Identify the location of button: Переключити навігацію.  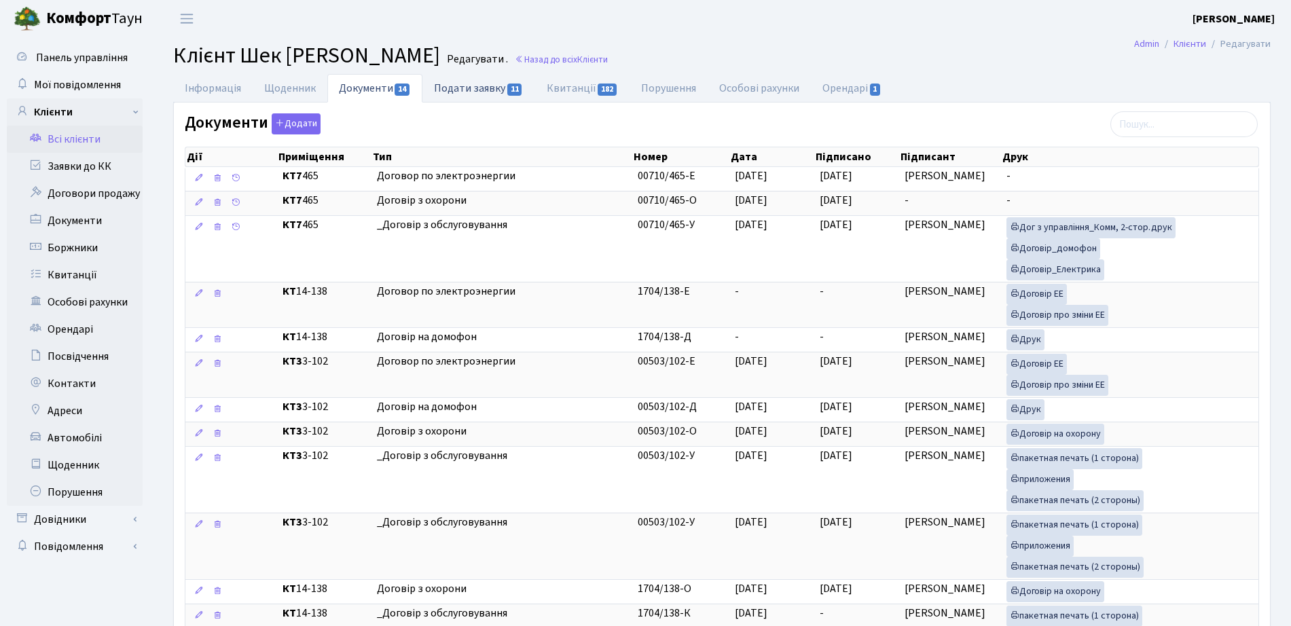
(187, 18).